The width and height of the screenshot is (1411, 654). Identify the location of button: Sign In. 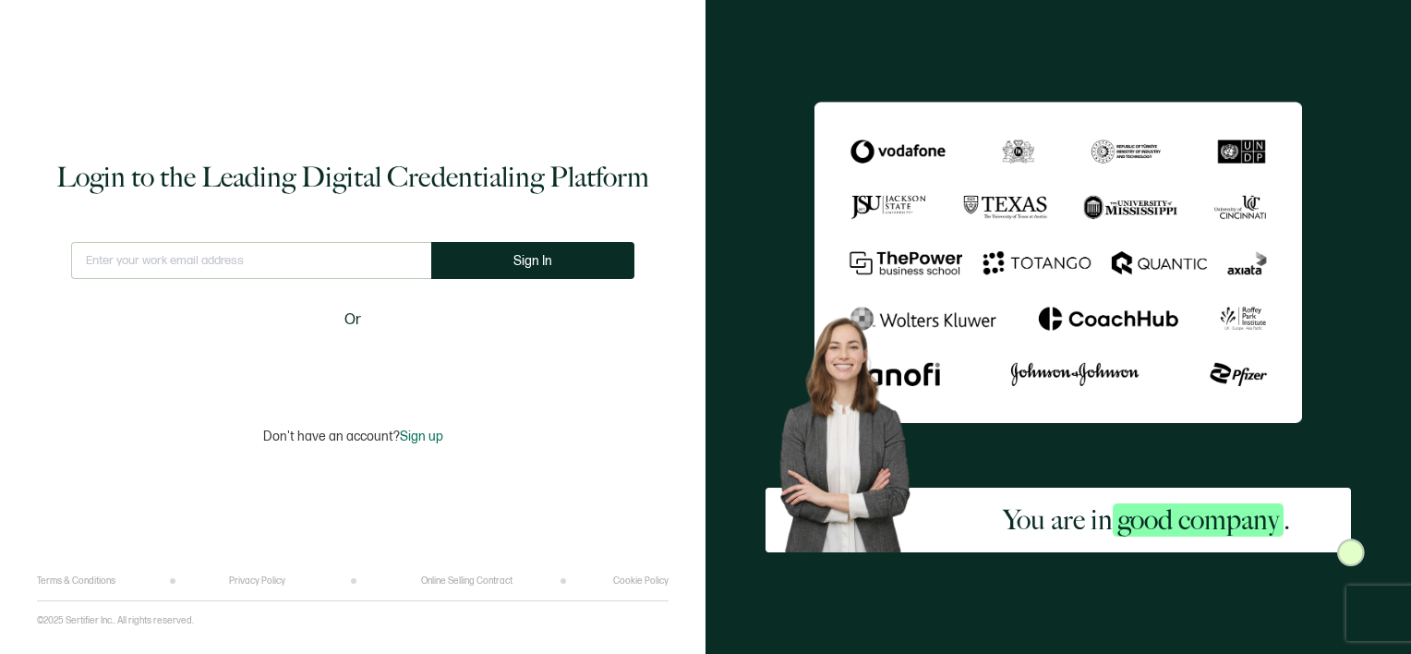
(533, 260).